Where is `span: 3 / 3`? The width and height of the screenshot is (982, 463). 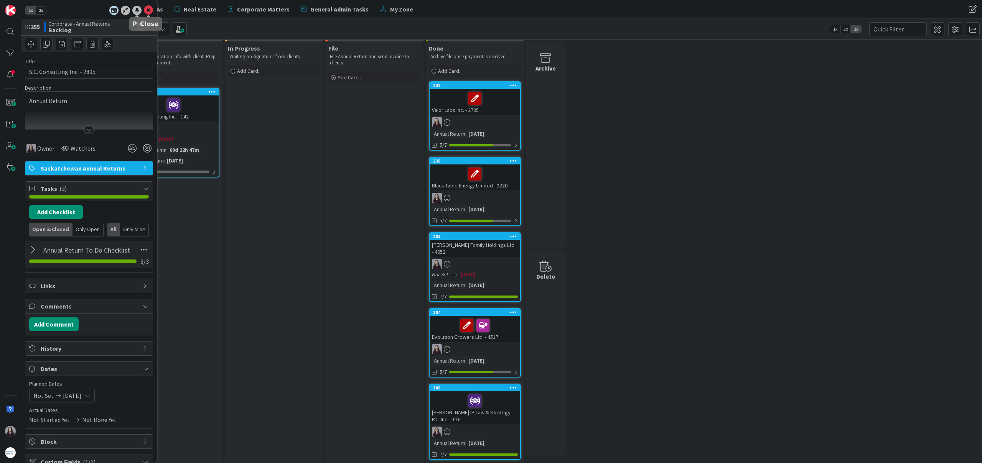 span: 3 / 3 is located at coordinates (145, 262).